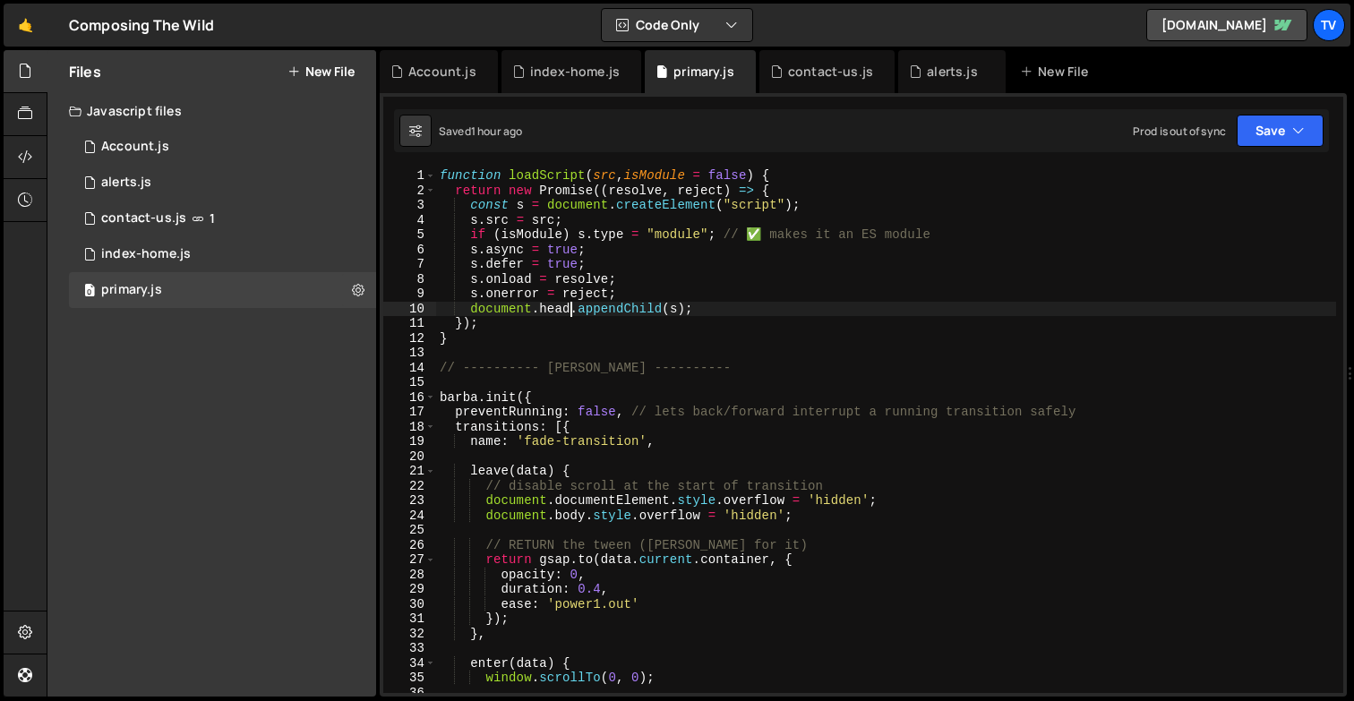 Image resolution: width=1354 pixels, height=701 pixels. Describe the element at coordinates (409, 264) in the screenshot. I see `div: 7` at that location.